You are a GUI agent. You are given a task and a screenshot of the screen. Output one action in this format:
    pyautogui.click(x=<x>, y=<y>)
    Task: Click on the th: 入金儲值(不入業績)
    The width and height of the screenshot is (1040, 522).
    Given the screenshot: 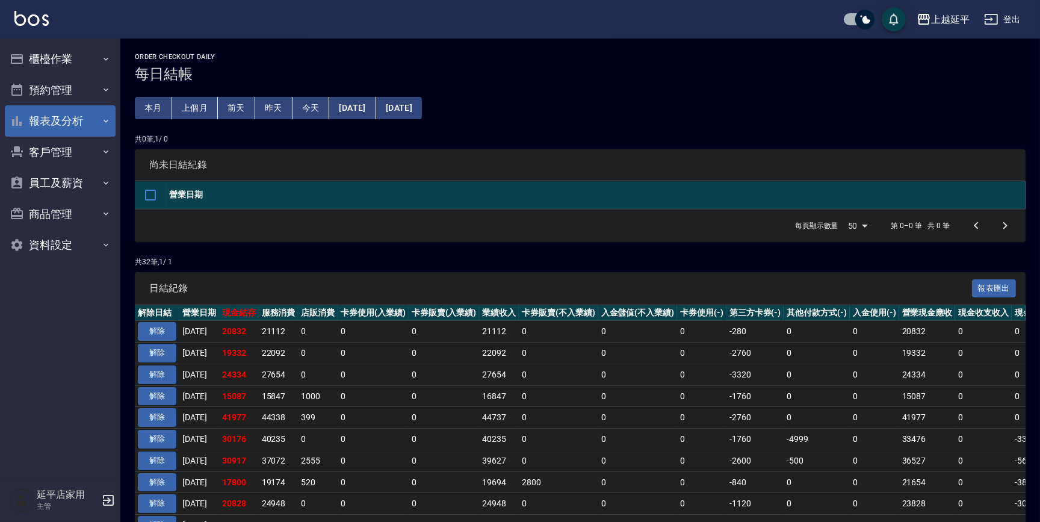 What is the action you would take?
    pyautogui.click(x=638, y=313)
    